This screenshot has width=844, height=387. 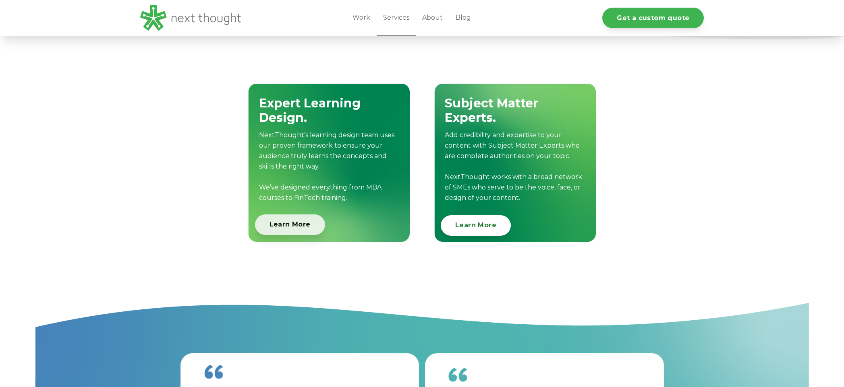 What do you see at coordinates (327, 166) in the screenshot?
I see `span: NextThought’s learning design team uses our proven framework to ensure your audience truly learns...` at bounding box center [327, 166].